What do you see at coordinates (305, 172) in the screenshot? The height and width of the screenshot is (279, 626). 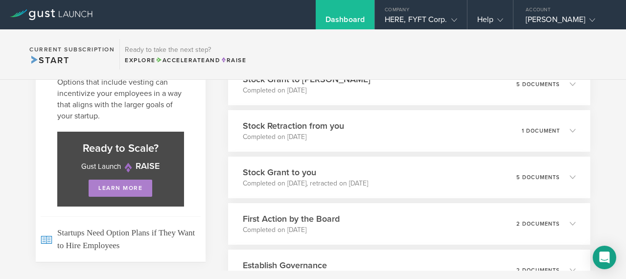 I see `h3: Stock Grant to you` at bounding box center [305, 172].